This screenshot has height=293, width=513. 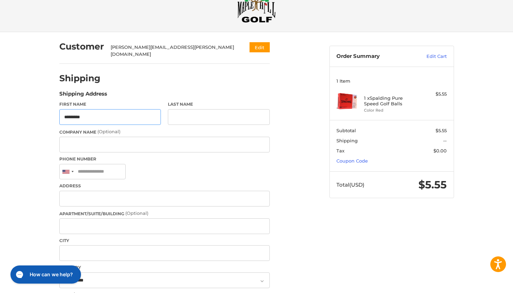 What do you see at coordinates (260, 47) in the screenshot?
I see `button: Edit` at bounding box center [260, 47].